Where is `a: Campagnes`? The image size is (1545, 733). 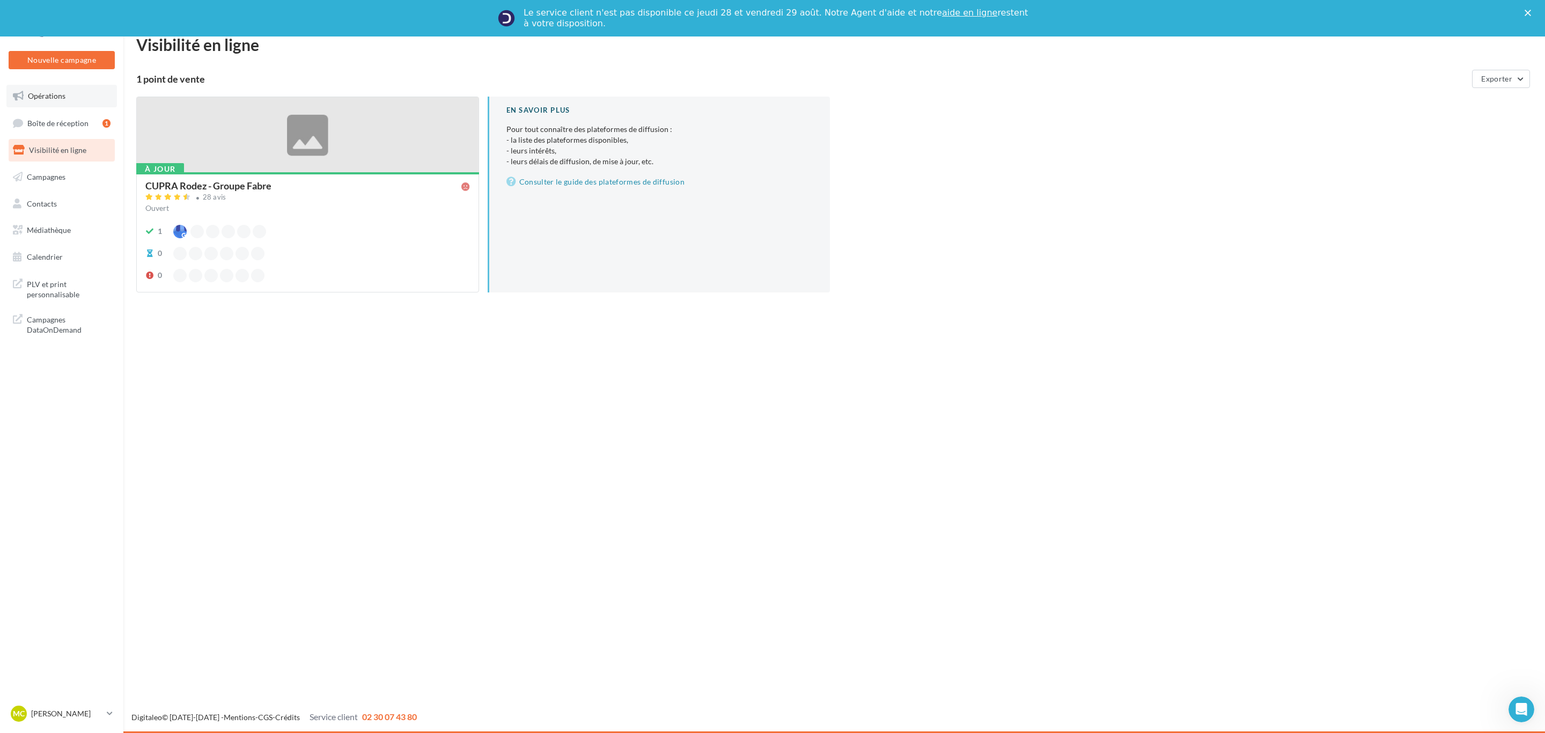
a: Campagnes is located at coordinates (62, 177).